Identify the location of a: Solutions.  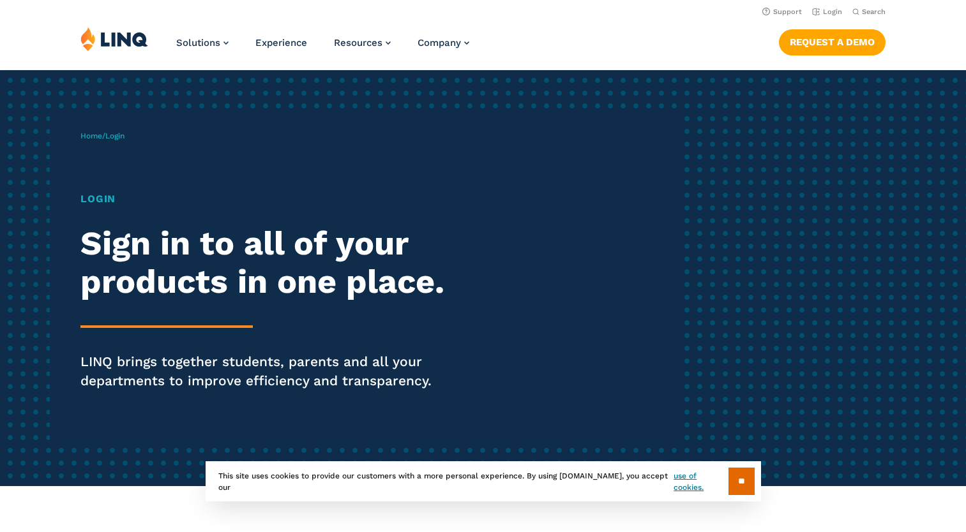
(202, 43).